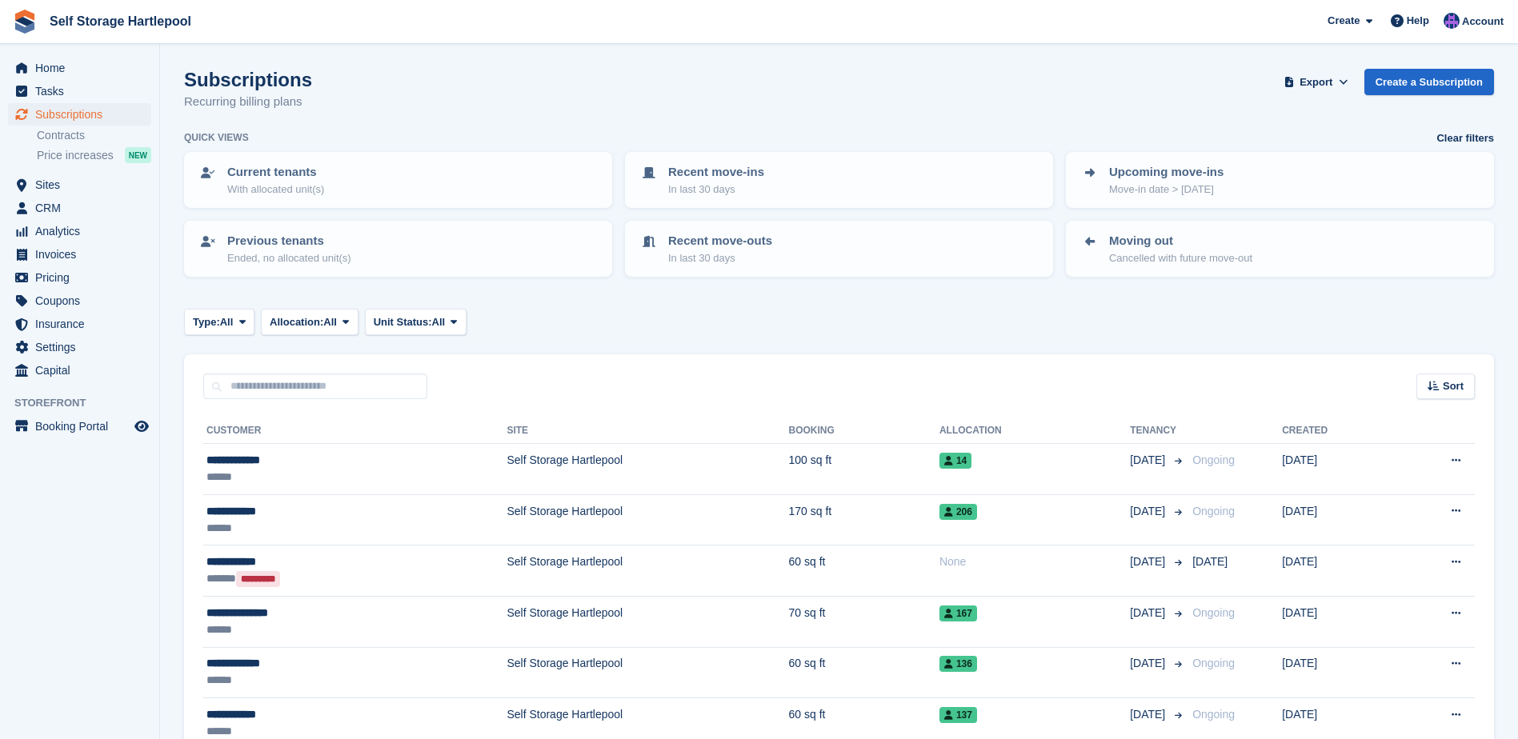 Image resolution: width=1518 pixels, height=739 pixels. I want to click on img: Sean Wood, so click(1452, 21).